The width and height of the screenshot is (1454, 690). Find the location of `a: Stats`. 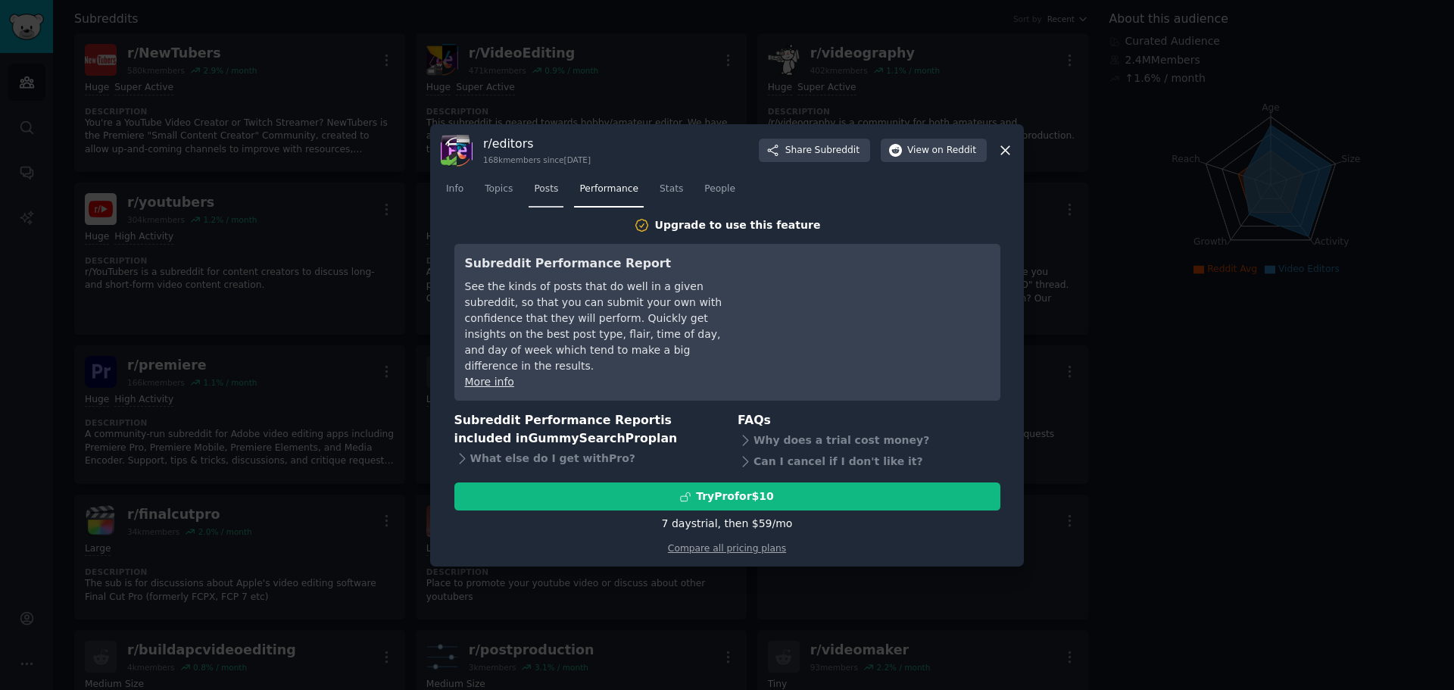

a: Stats is located at coordinates (671, 192).